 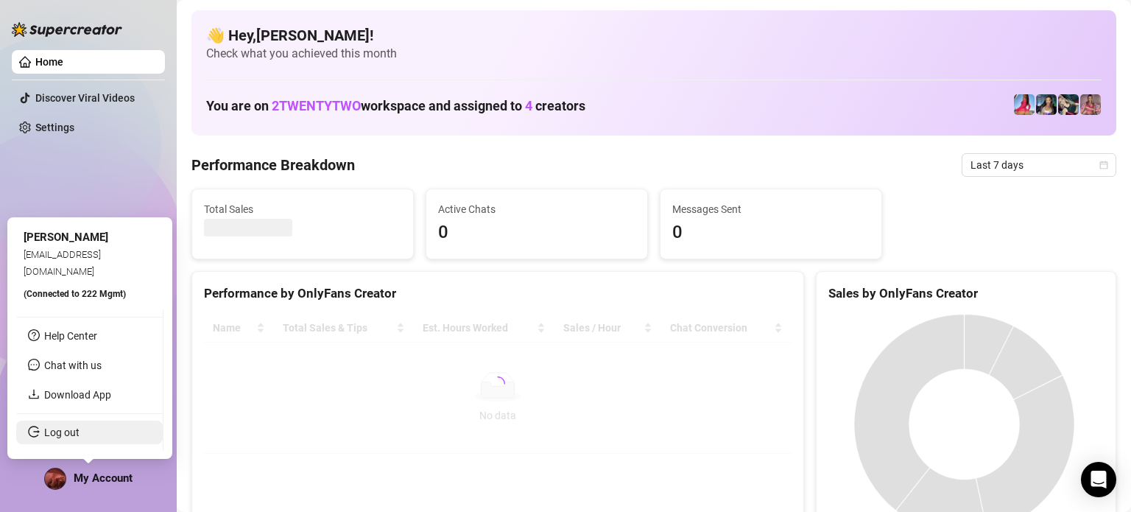 I want to click on span: Total Sales, so click(x=303, y=209).